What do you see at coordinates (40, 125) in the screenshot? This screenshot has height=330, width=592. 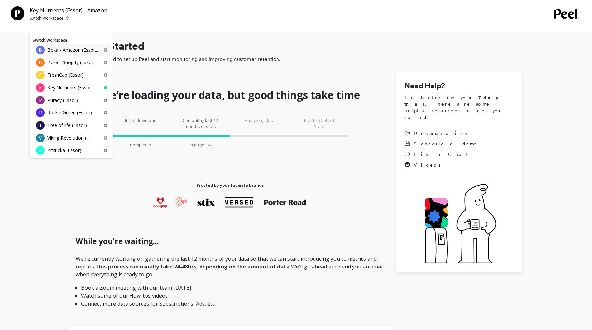 I see `div: T` at bounding box center [40, 125].